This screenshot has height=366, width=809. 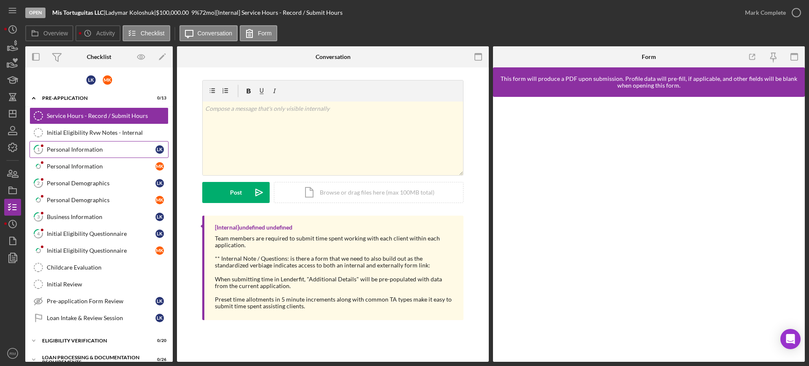 What do you see at coordinates (38, 149) in the screenshot?
I see `tspan: 1` at bounding box center [38, 149].